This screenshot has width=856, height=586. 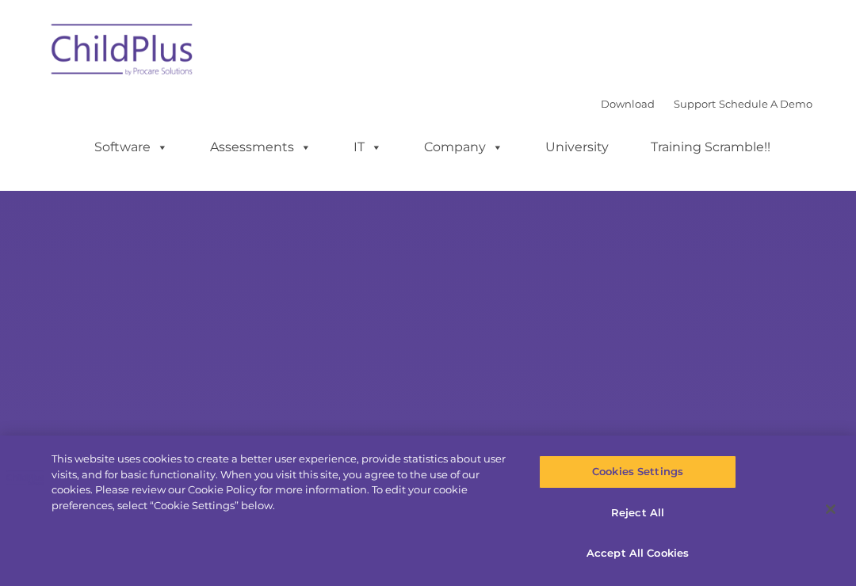 What do you see at coordinates (577, 147) in the screenshot?
I see `a: University` at bounding box center [577, 147].